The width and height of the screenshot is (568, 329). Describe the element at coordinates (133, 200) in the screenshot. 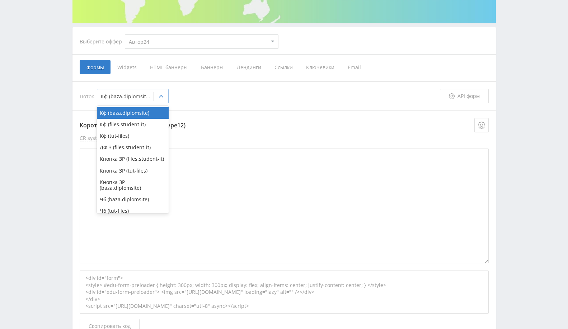

I see `div: Чб (baza.diplomsite)` at that location.